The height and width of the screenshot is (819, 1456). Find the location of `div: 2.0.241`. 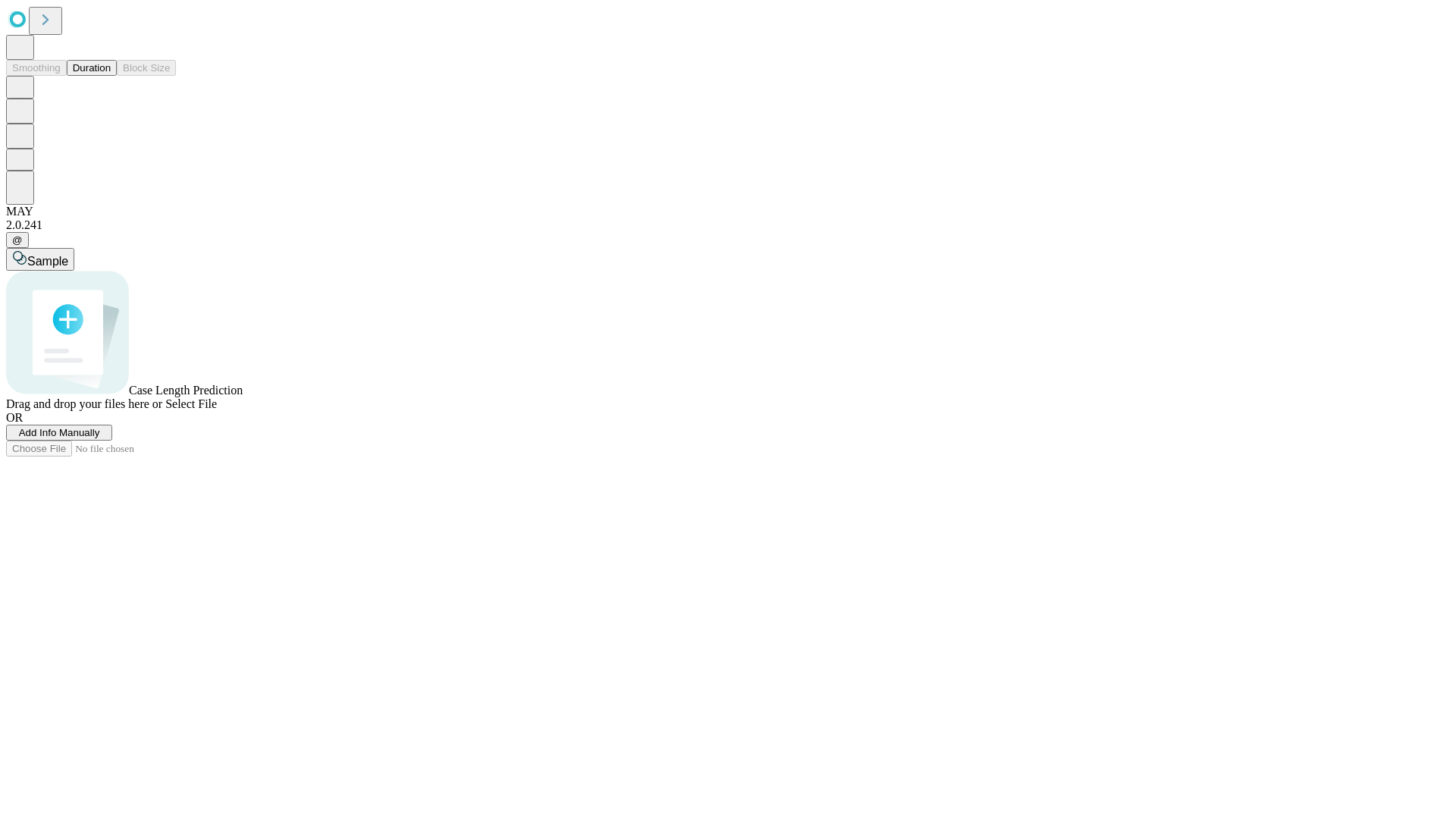

div: 2.0.241 is located at coordinates (728, 225).